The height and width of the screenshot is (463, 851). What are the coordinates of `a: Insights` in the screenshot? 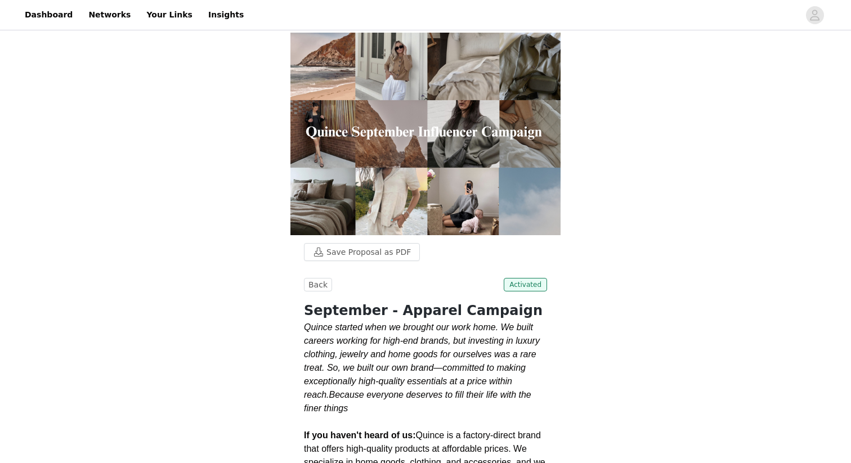 It's located at (226, 15).